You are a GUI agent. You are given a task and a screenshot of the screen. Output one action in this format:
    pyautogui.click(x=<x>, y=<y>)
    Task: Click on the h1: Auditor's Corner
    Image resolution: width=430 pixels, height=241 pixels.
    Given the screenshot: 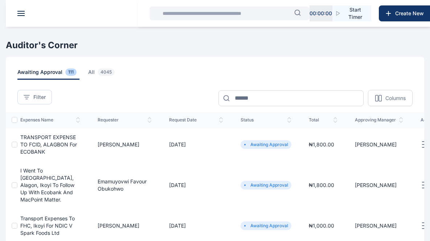 What is the action you would take?
    pyautogui.click(x=215, y=45)
    